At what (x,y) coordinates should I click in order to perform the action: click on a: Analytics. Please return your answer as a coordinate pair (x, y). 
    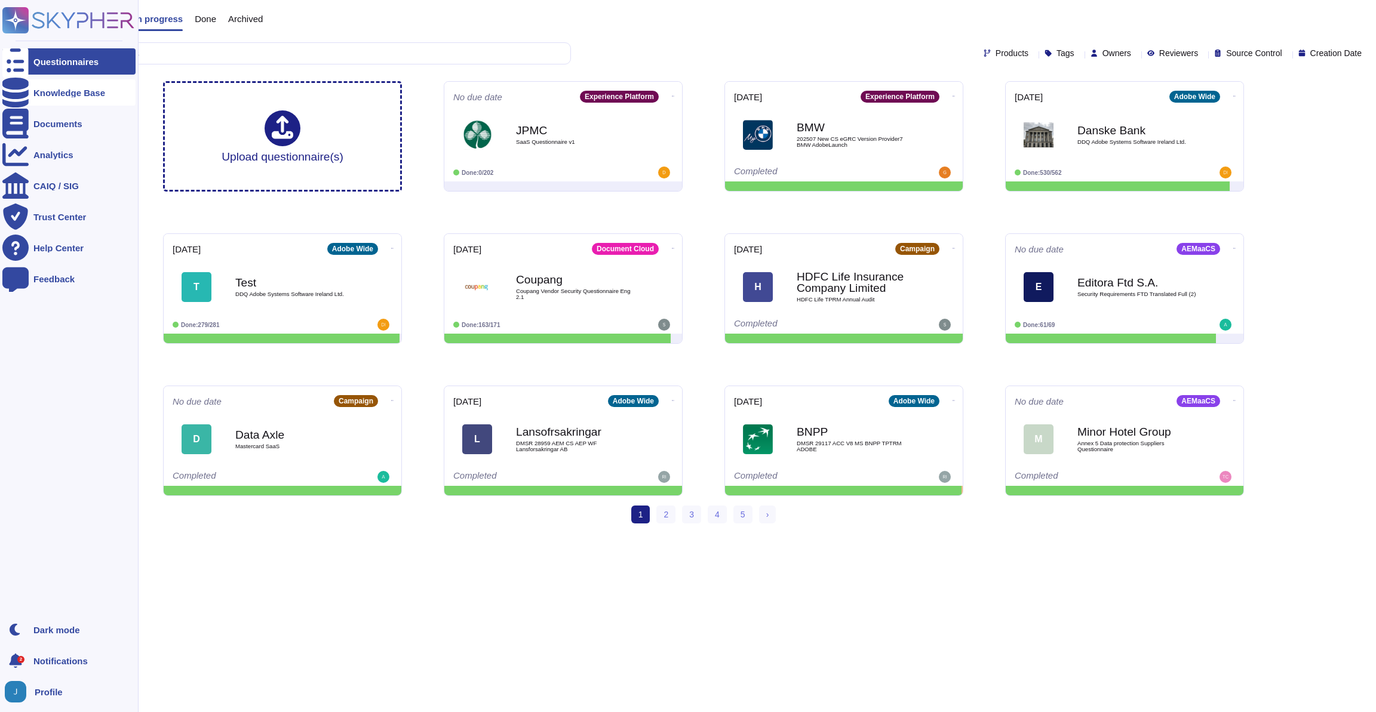
    Looking at the image, I should click on (69, 155).